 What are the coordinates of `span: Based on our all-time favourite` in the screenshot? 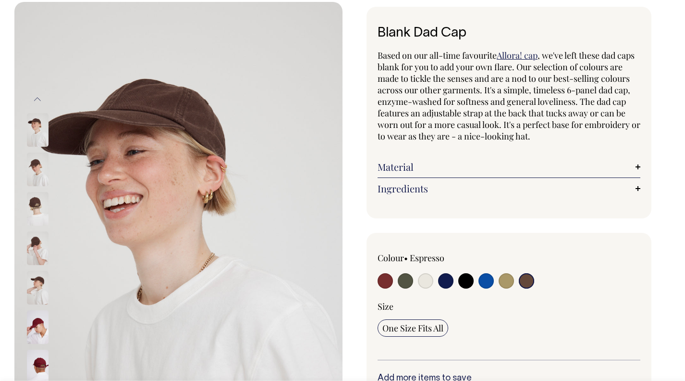 It's located at (437, 55).